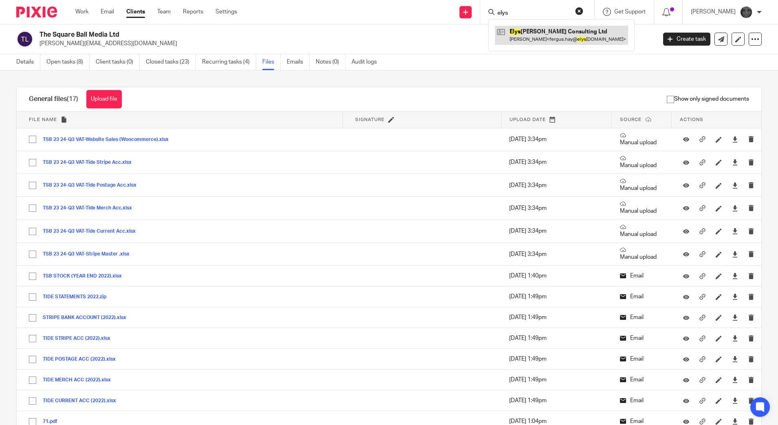 This screenshot has height=425, width=778. I want to click on a: Open tasks (8), so click(68, 62).